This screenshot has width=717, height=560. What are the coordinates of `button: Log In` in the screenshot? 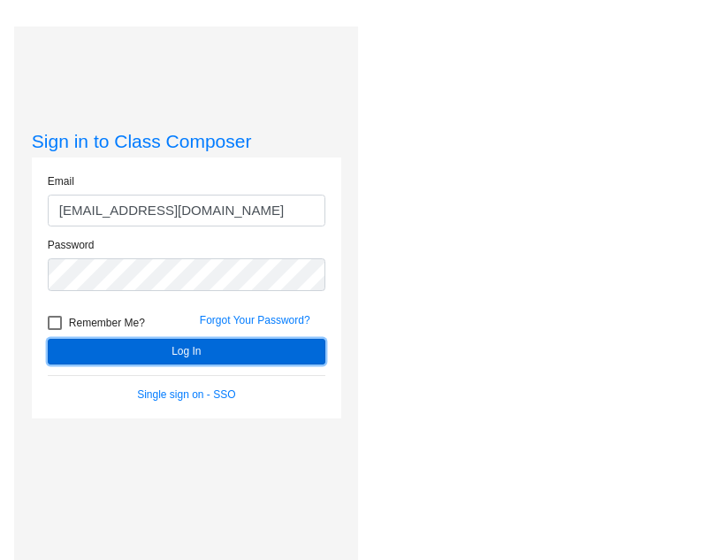 It's located at (187, 351).